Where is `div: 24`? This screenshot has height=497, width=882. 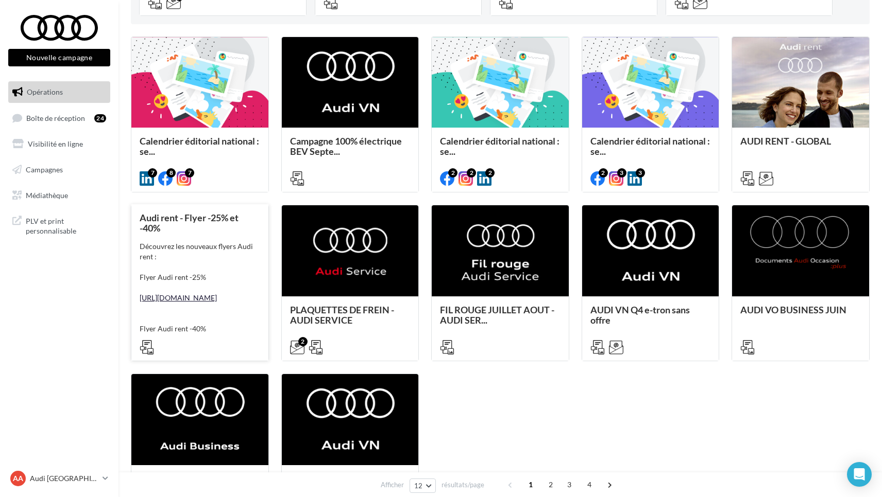
div: 24 is located at coordinates (100, 118).